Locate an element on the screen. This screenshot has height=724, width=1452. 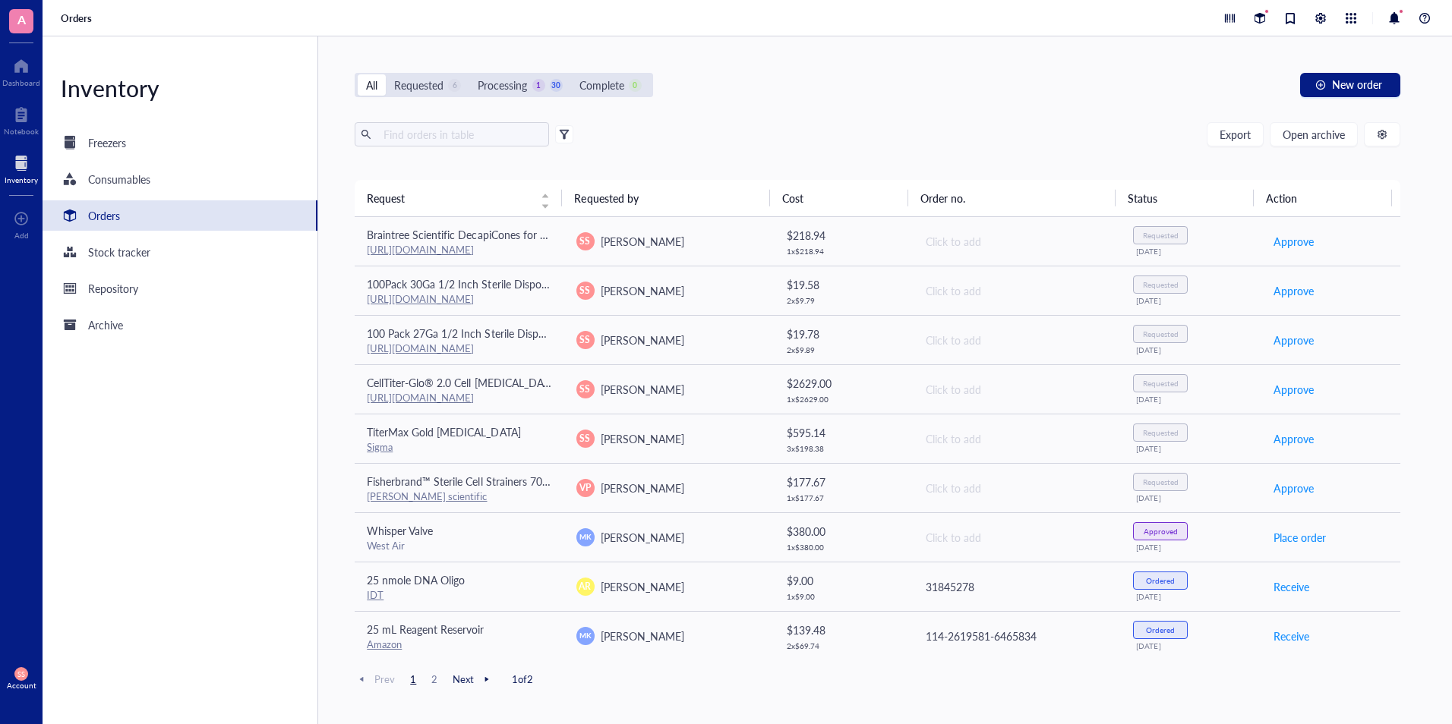
span: 100Pack 30Ga 1/2 Inch Sterile Disposable Injection Needle with Cap for Scientific and Industrial ... is located at coordinates (689, 284).